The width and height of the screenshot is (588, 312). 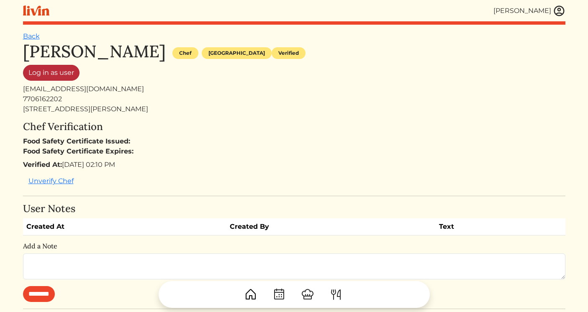 What do you see at coordinates (308, 295) in the screenshot?
I see `img: ChefHat-a374fb509e4f37eb0702ca99f5f64f3b6956810f32a249b33092029f8484b388.svg` at bounding box center [308, 295].